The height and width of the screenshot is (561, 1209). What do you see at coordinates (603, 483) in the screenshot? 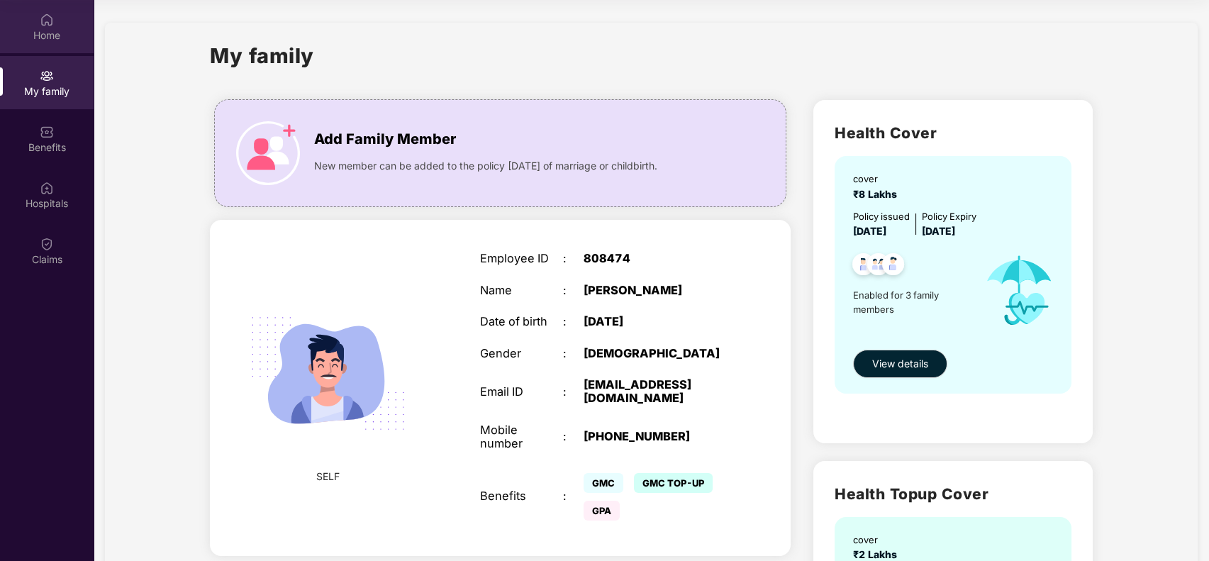
I see `span: GMC` at bounding box center [603, 483].